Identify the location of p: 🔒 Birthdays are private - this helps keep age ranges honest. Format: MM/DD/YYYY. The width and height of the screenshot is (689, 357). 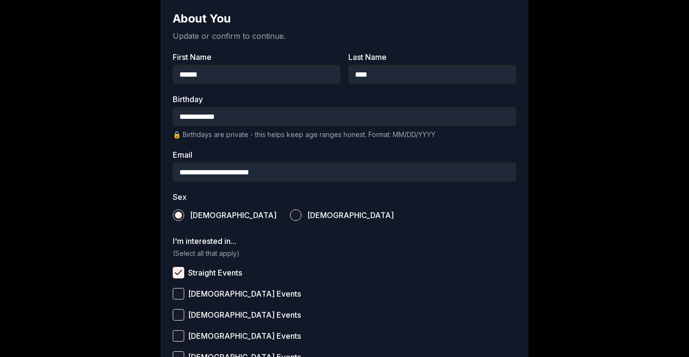
(345, 135).